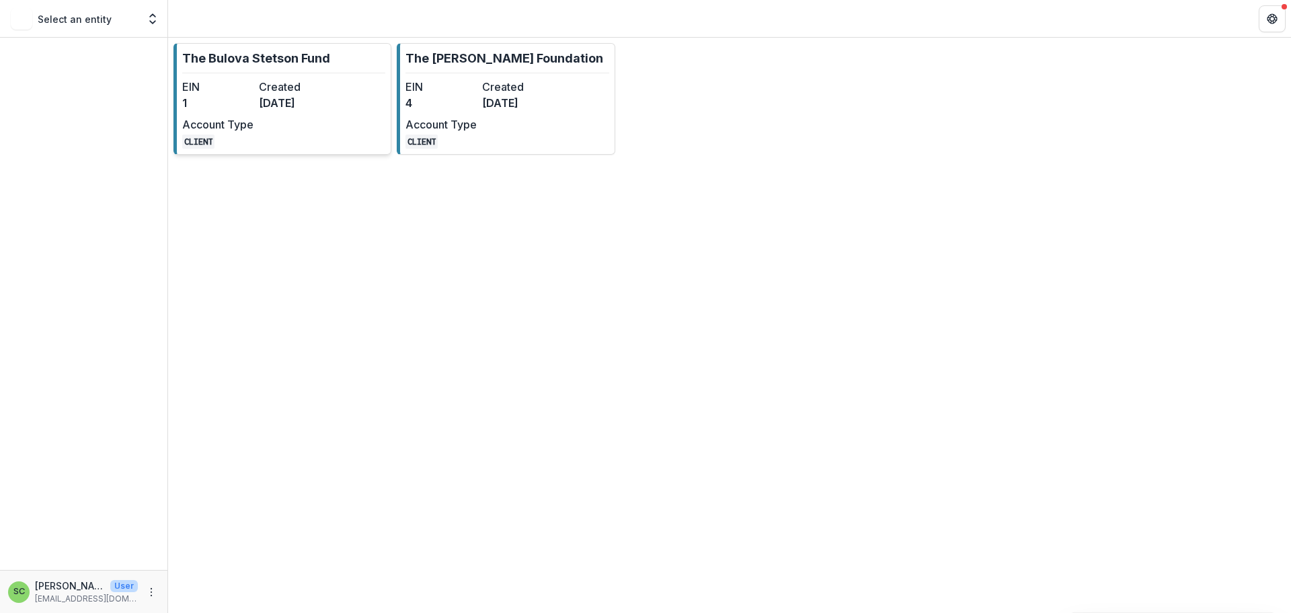 This screenshot has height=613, width=1291. What do you see at coordinates (124, 586) in the screenshot?
I see `p: User` at bounding box center [124, 586].